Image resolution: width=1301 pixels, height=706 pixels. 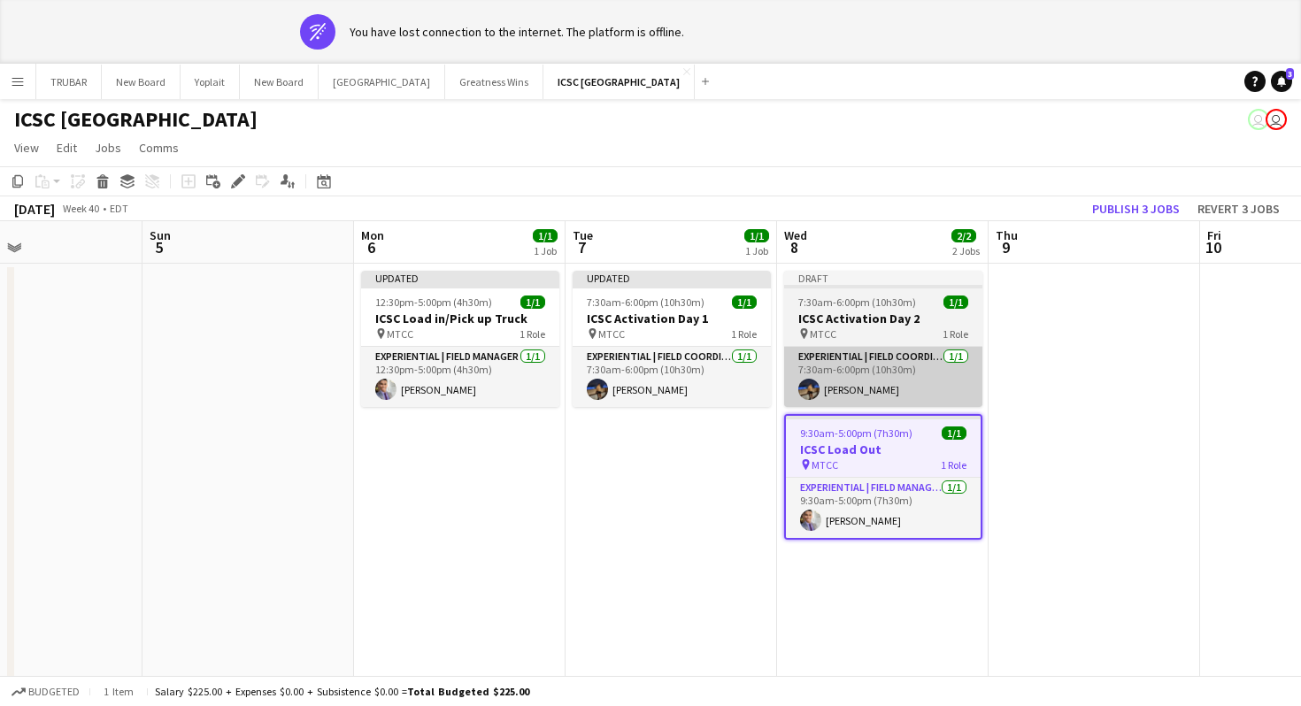 I want to click on span: Edit, so click(x=66, y=148).